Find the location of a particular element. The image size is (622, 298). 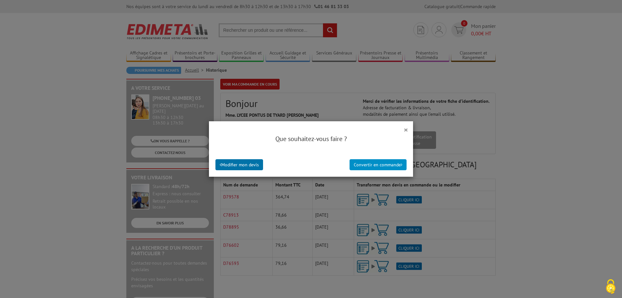

button: Cookies (fenêtre modale) is located at coordinates (610, 287).